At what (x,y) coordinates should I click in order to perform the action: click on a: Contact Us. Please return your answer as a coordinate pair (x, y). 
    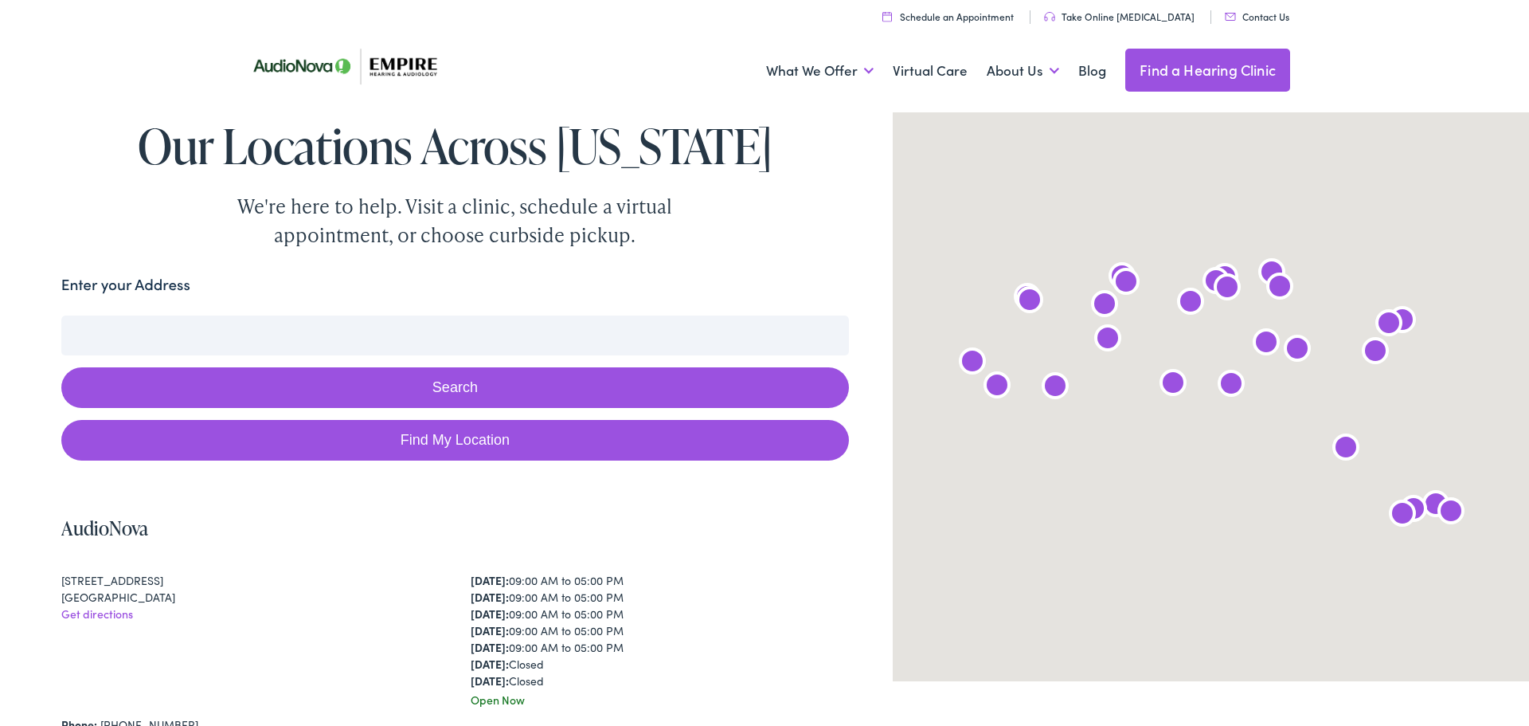
    Looking at the image, I should click on (1257, 16).